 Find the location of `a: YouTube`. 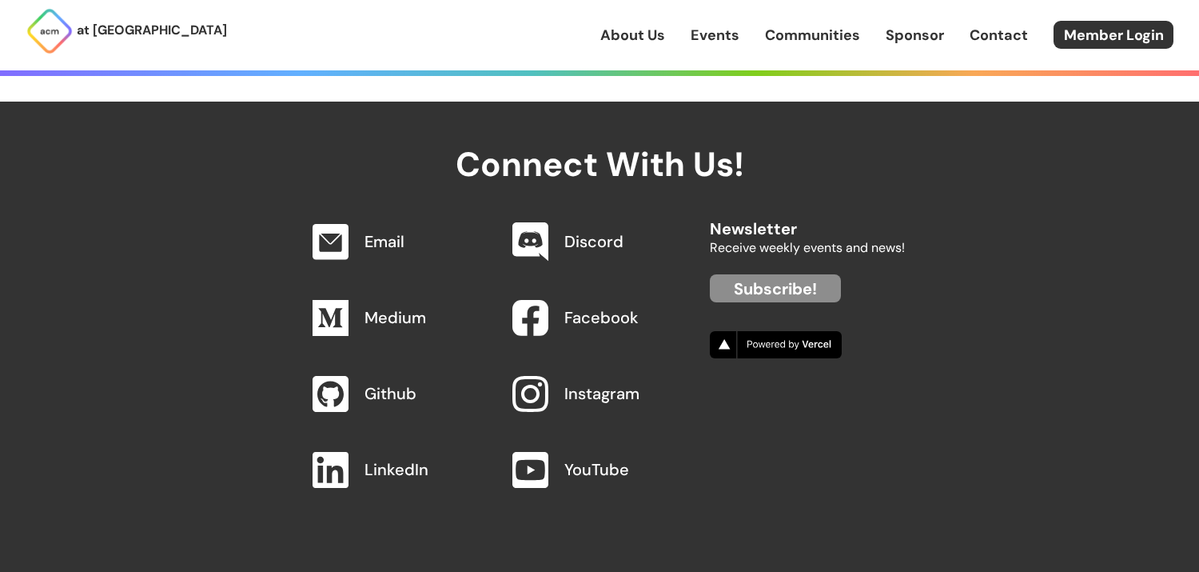

a: YouTube is located at coordinates (596, 469).